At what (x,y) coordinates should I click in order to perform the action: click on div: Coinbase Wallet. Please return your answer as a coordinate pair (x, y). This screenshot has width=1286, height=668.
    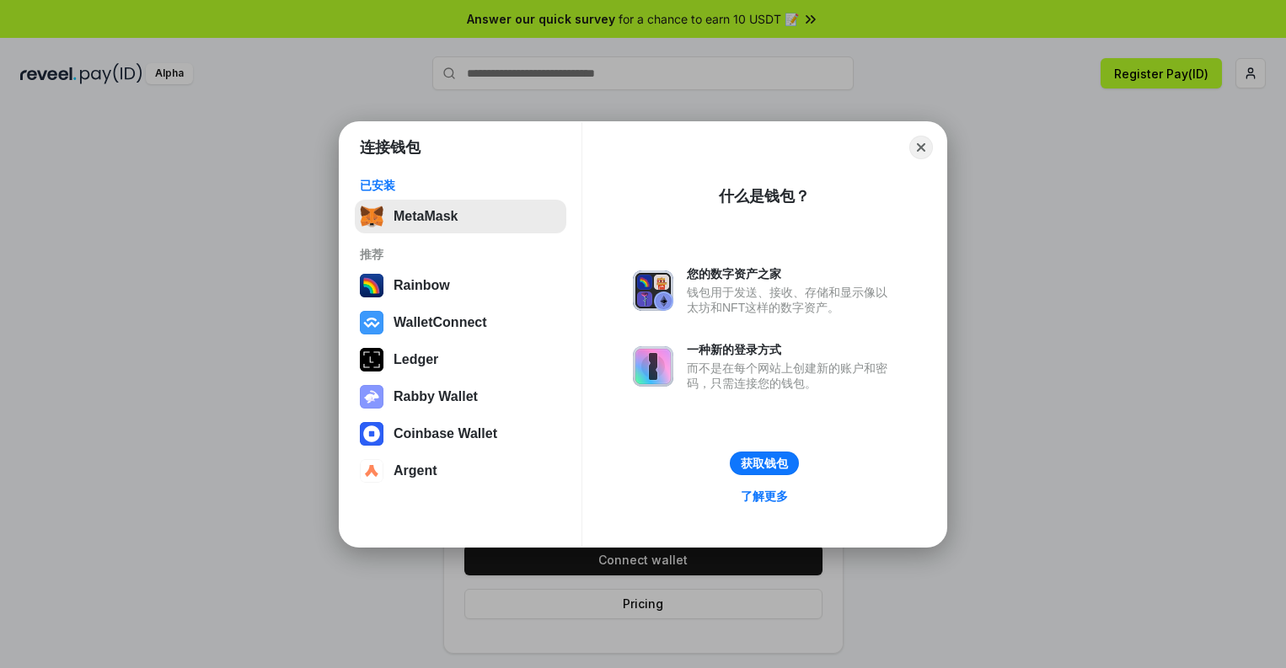
    Looking at the image, I should click on (445, 434).